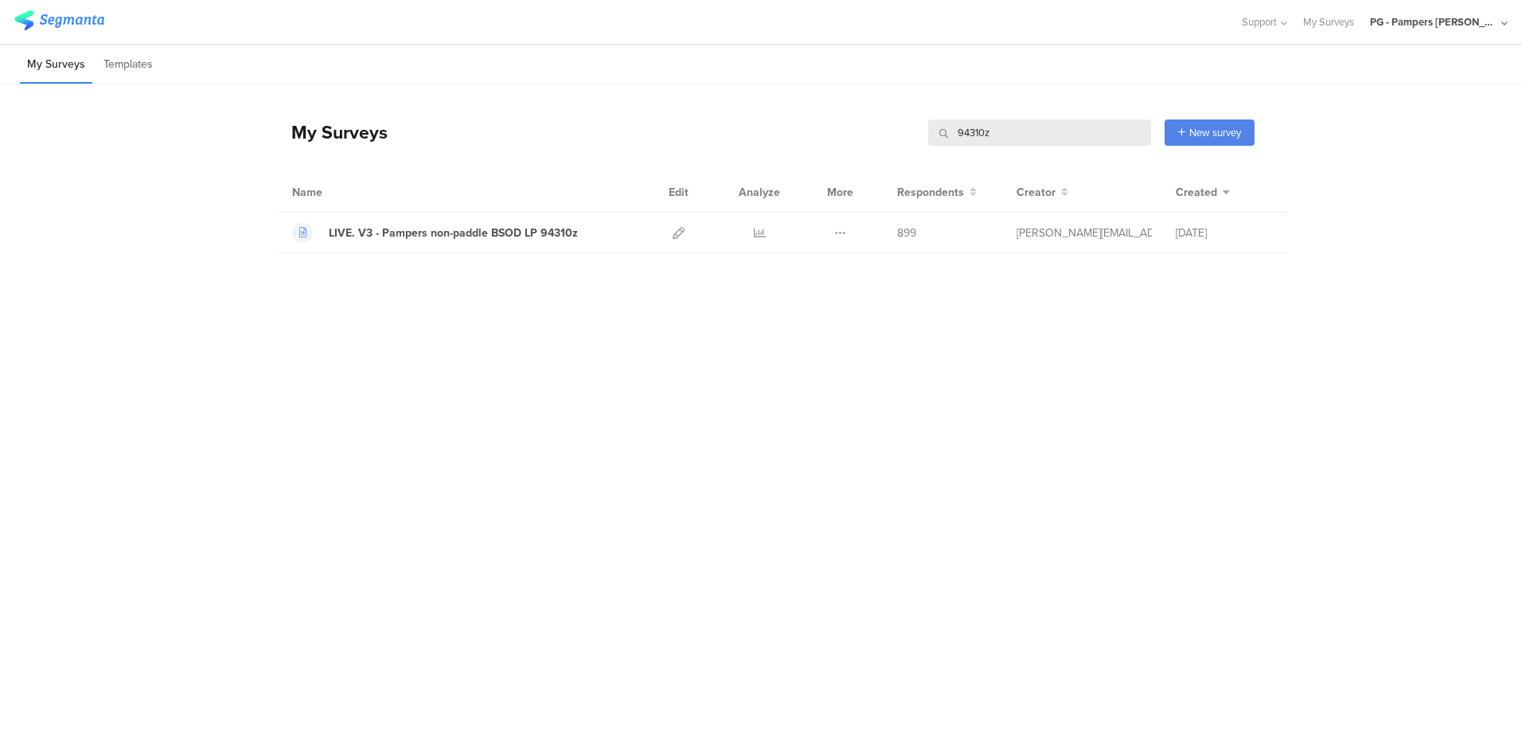 This screenshot has width=1522, height=736. Describe the element at coordinates (1203, 192) in the screenshot. I see `button: Created` at that location.